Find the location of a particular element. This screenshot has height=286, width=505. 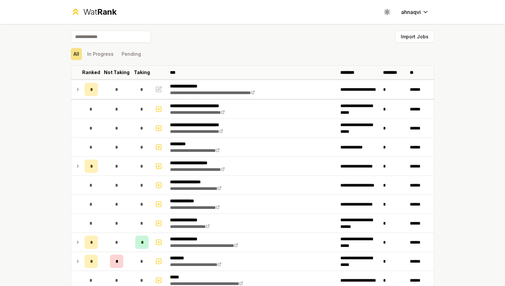

button: Pending is located at coordinates (131, 54).